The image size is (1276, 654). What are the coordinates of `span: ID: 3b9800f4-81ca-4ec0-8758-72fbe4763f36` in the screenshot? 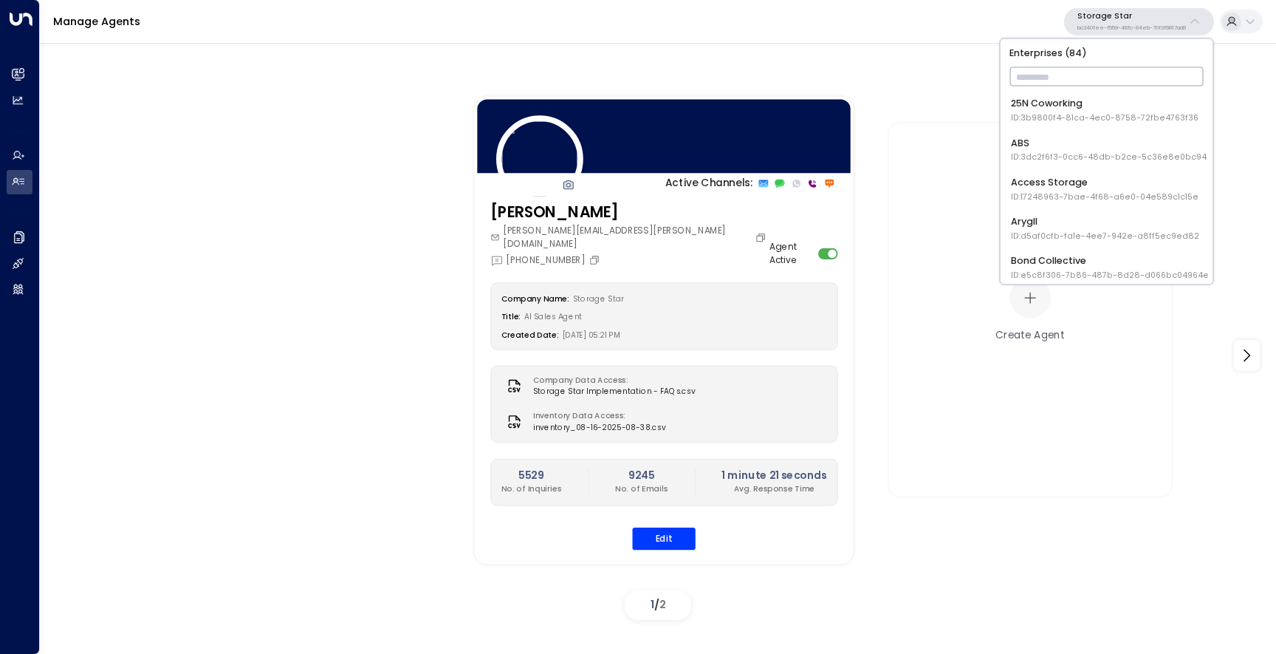 It's located at (1105, 118).